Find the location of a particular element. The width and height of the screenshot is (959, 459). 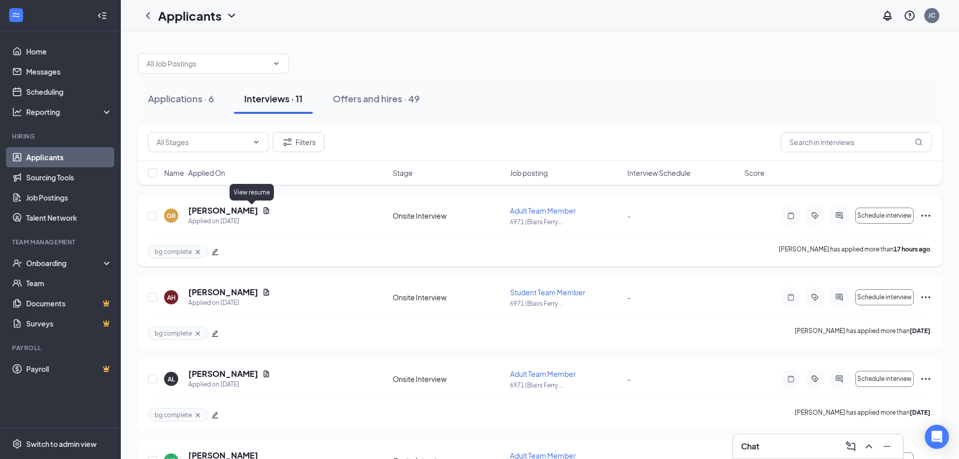

button: Minimize is located at coordinates (887, 446).